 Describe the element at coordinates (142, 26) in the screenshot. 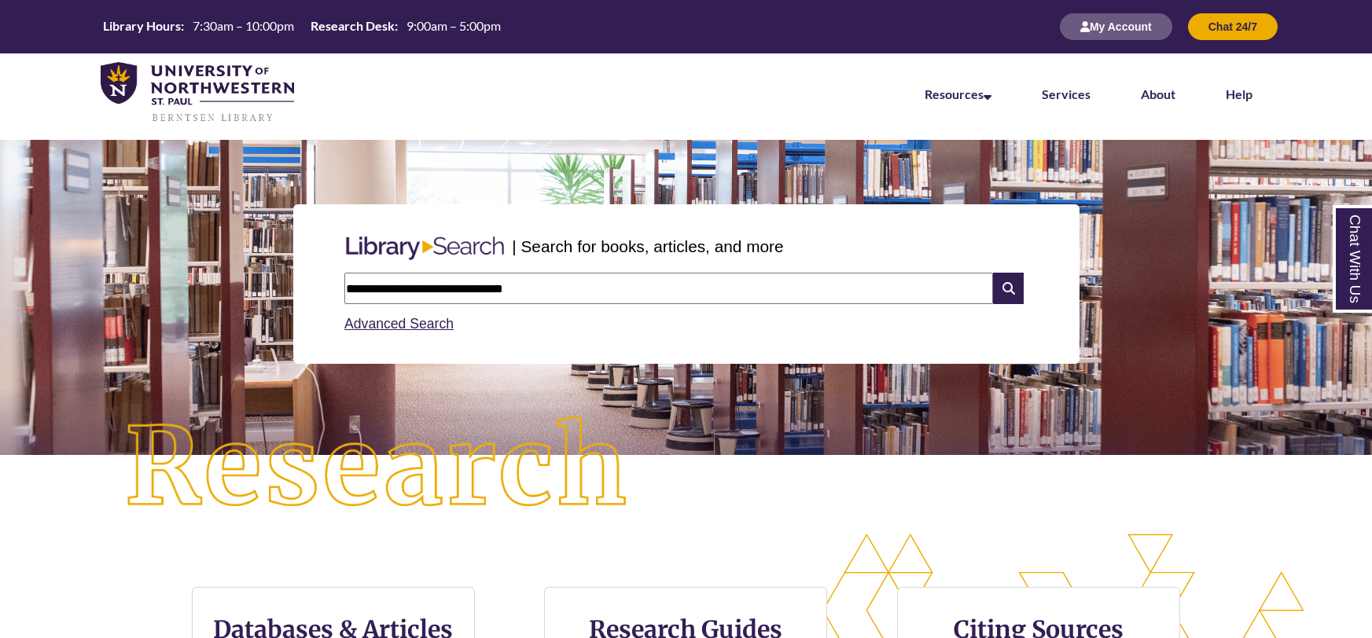

I see `th: Library Hours:` at that location.